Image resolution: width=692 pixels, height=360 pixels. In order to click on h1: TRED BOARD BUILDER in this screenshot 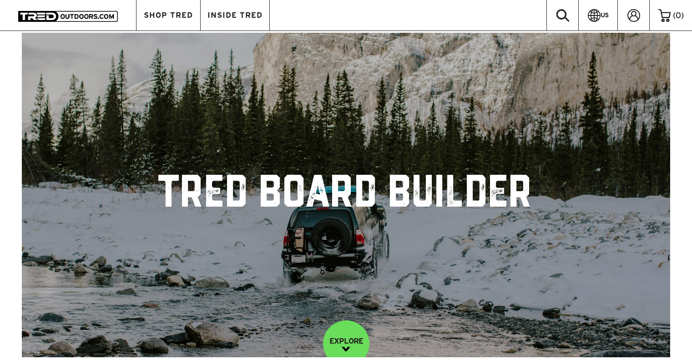, I will do `click(346, 195)`.